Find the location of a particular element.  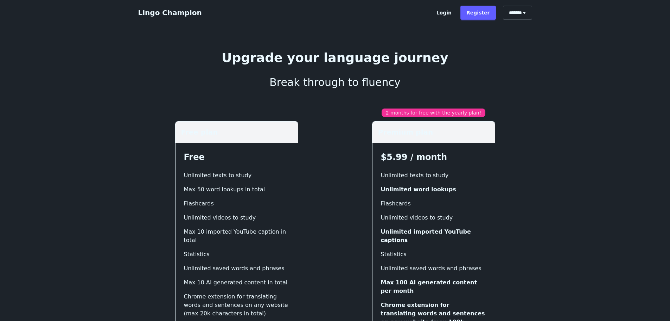

h5: Premium plan is located at coordinates (434, 132).